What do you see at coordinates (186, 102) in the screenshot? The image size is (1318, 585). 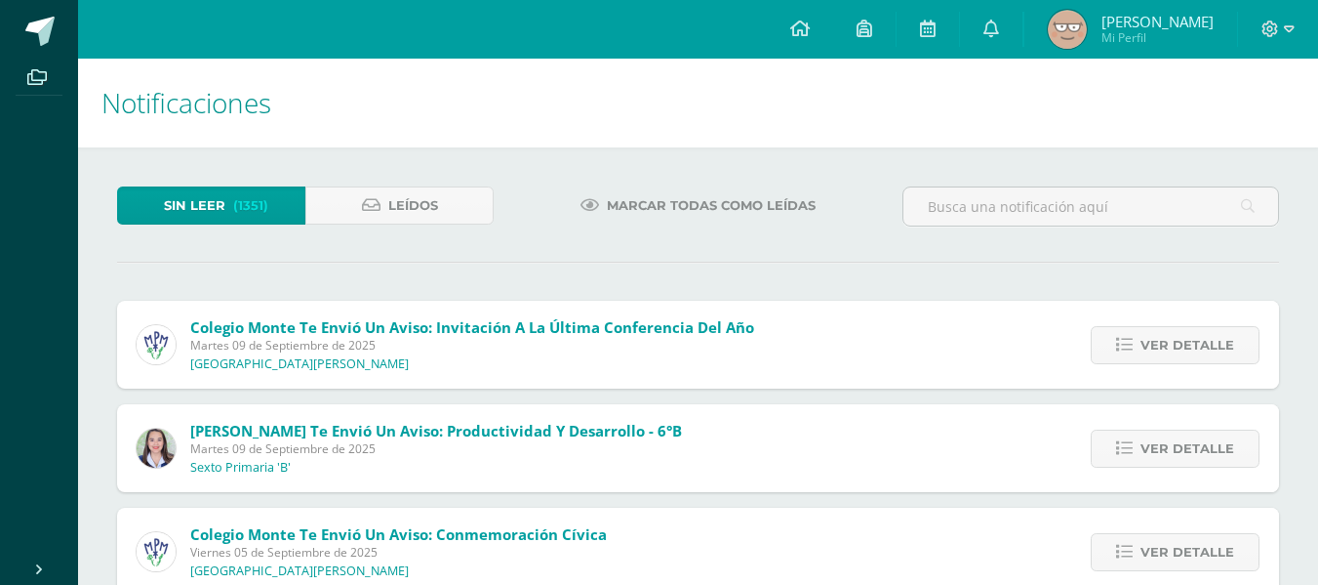 I see `span: Notificaciones` at bounding box center [186, 102].